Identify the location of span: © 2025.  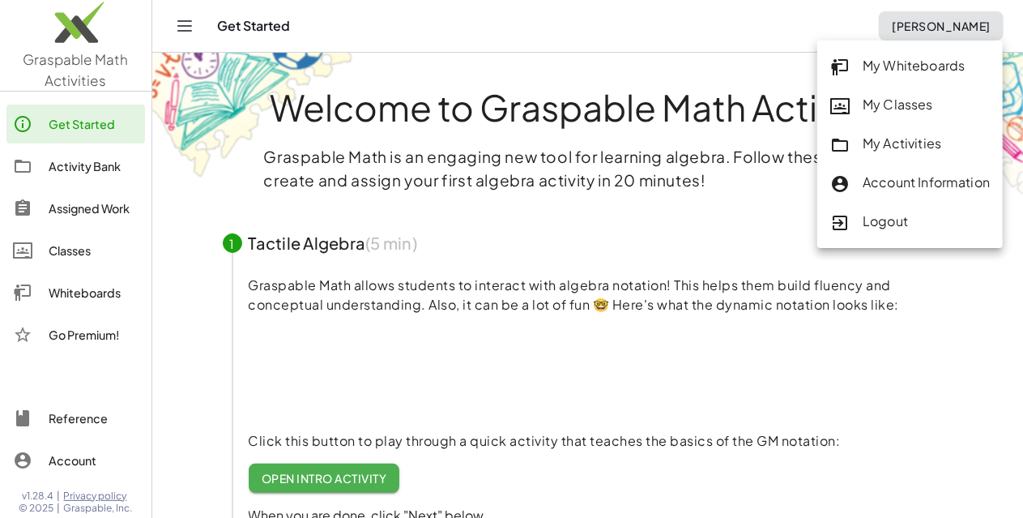
(36, 508).